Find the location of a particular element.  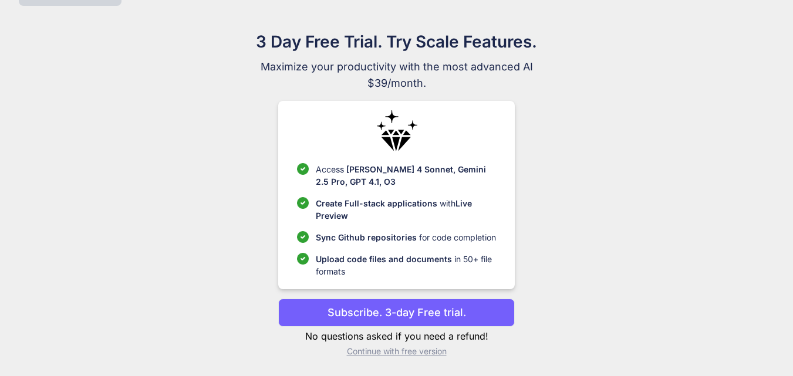

button: Subscribe. 3-day Free trial. is located at coordinates (396, 313).